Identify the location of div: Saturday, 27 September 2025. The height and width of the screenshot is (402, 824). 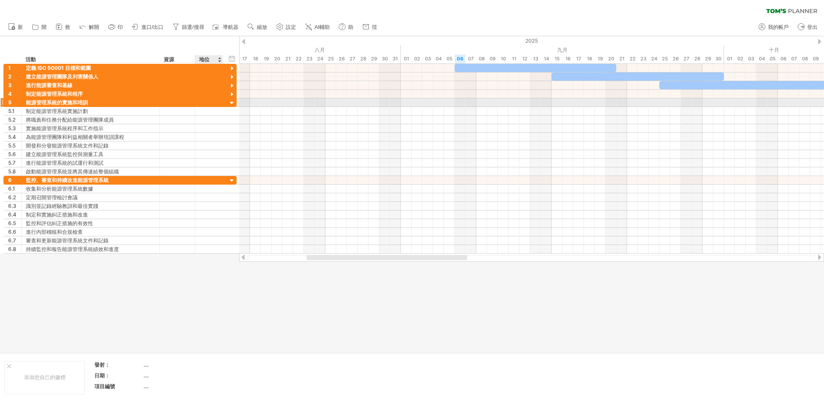
(686, 59).